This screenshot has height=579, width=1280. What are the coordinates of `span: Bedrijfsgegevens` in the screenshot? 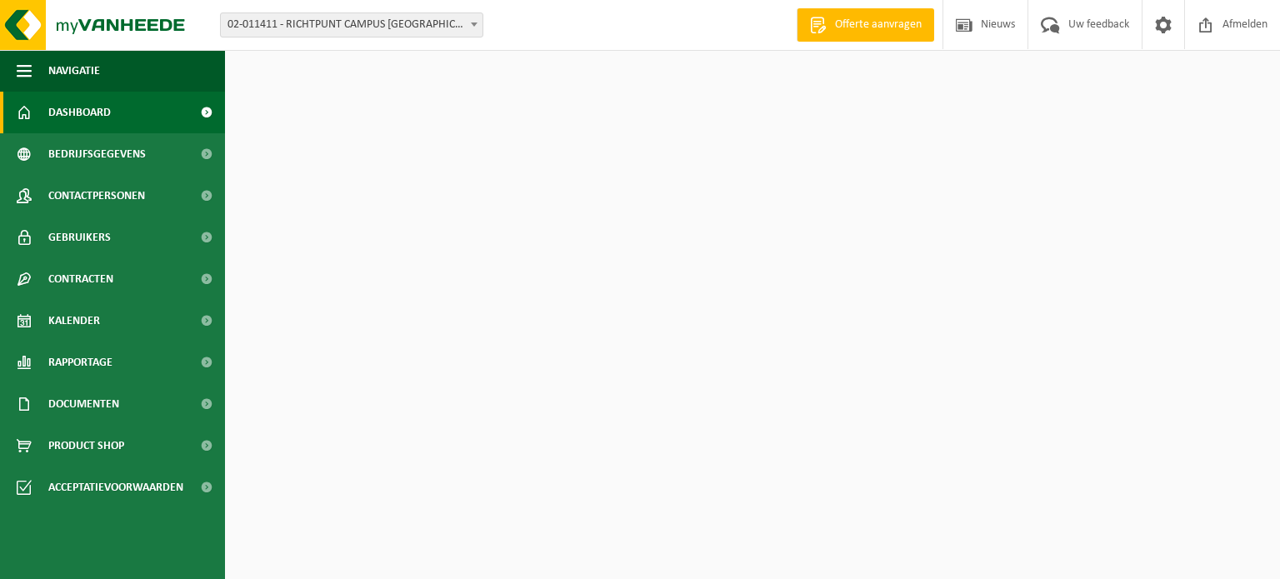 It's located at (97, 154).